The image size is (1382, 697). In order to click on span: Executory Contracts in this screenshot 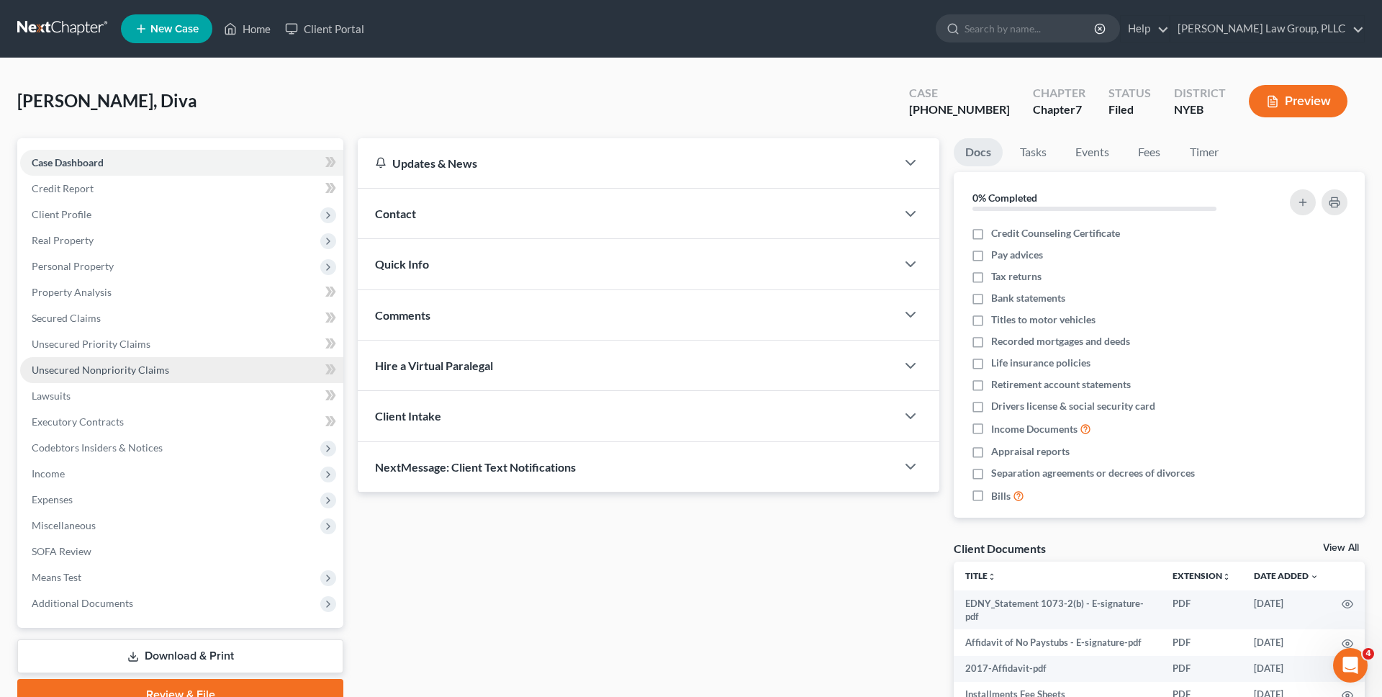, I will do `click(78, 421)`.